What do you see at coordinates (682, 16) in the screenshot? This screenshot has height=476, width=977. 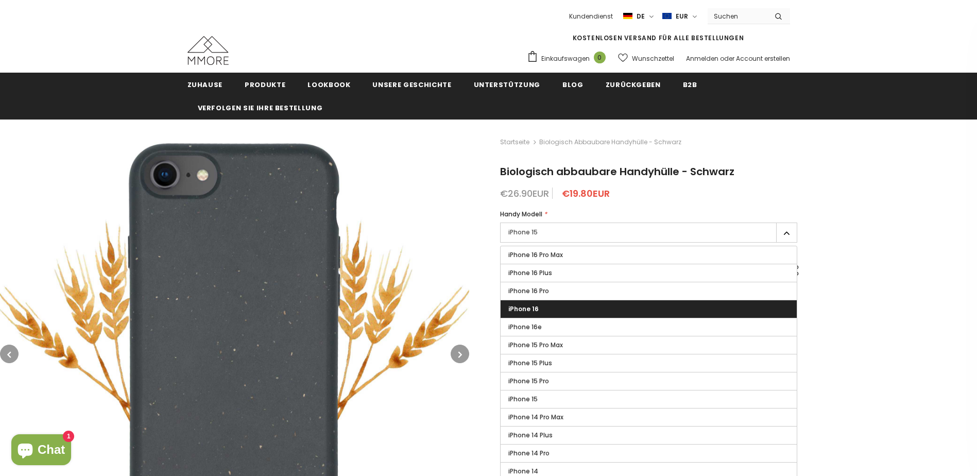 I see `span: EUR` at bounding box center [682, 16].